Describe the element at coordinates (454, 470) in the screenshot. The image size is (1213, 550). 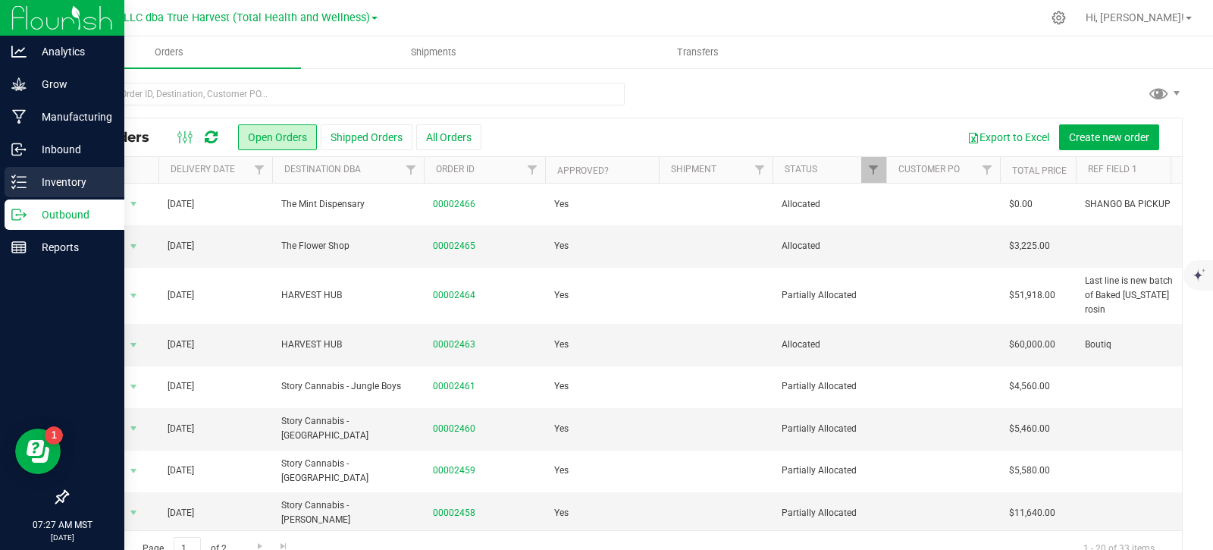
I see `a: 00002459` at that location.